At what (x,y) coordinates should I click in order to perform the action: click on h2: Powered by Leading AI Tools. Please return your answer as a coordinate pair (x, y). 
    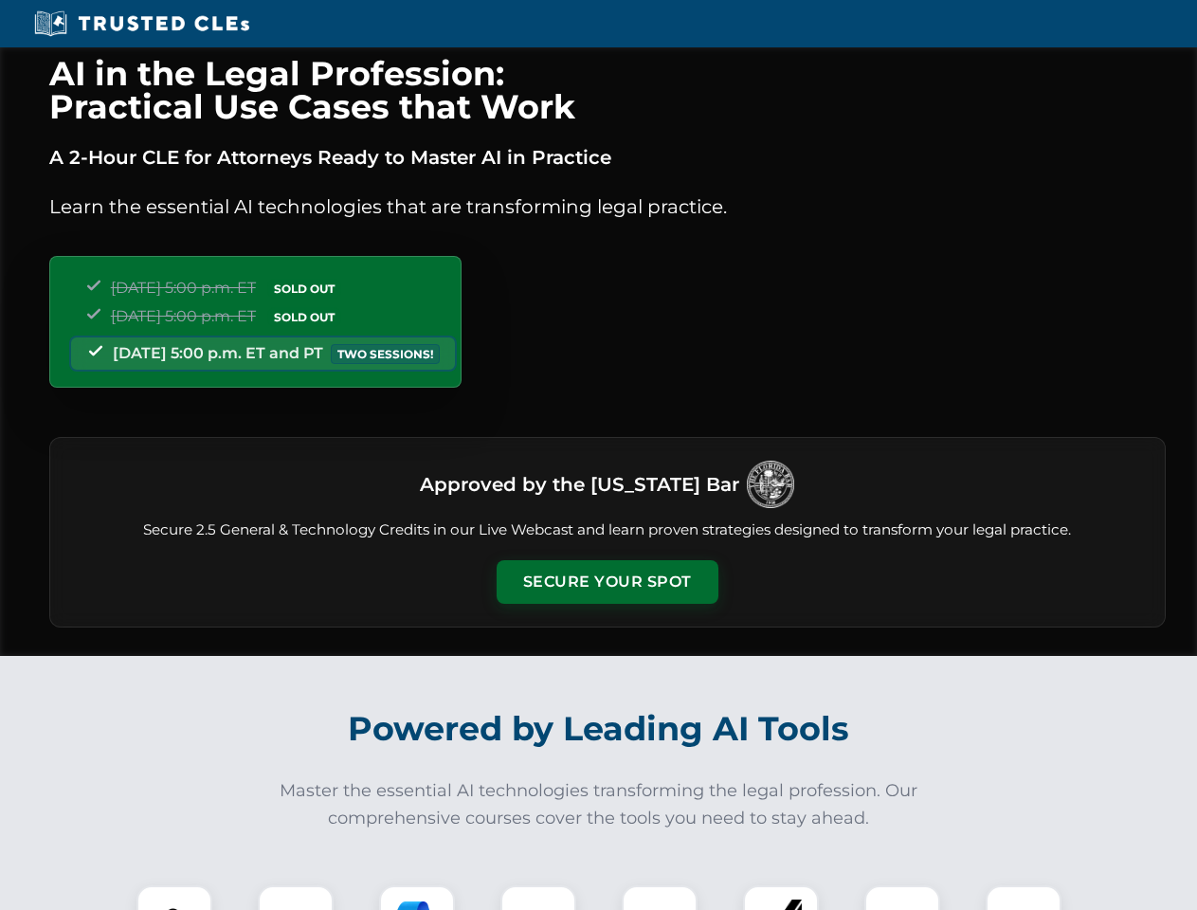
    Looking at the image, I should click on (599, 729).